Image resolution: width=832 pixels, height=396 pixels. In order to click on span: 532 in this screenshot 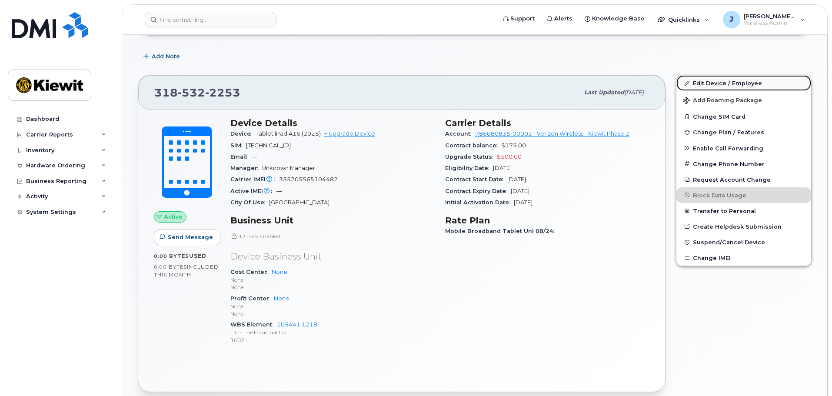, I will do `click(191, 93)`.